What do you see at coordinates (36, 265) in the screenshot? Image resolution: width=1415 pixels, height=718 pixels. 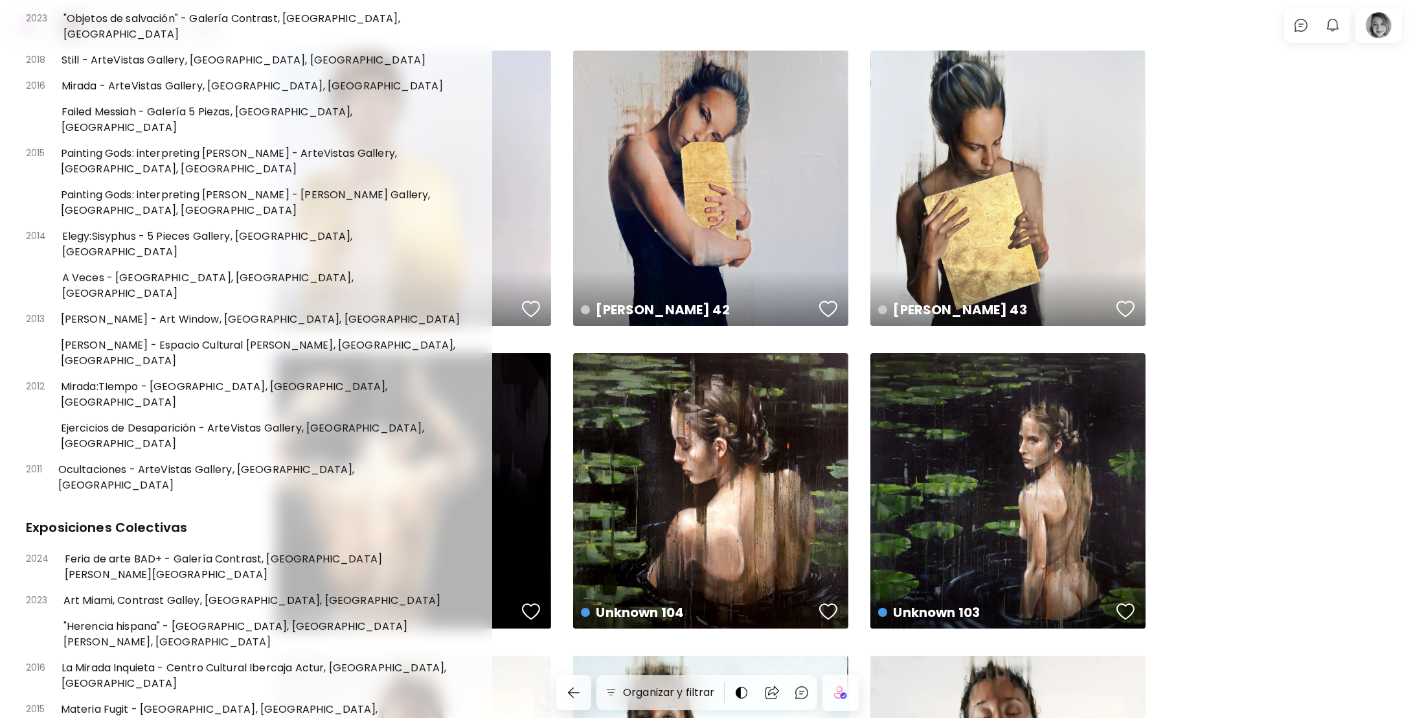 I see `p: 2014` at bounding box center [36, 265].